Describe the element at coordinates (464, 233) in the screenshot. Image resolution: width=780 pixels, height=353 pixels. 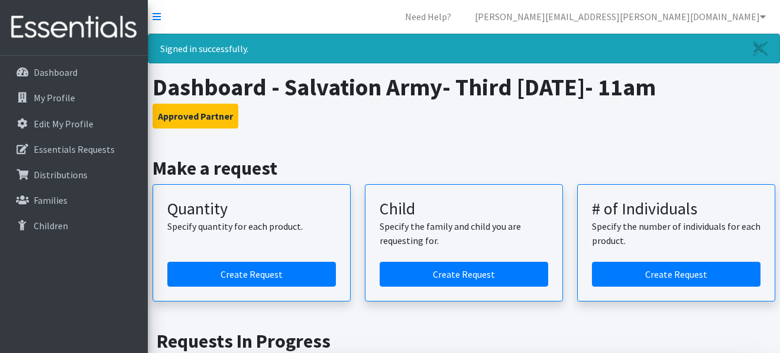
I see `p: Specify the family and child you are requesting for.` at that location.